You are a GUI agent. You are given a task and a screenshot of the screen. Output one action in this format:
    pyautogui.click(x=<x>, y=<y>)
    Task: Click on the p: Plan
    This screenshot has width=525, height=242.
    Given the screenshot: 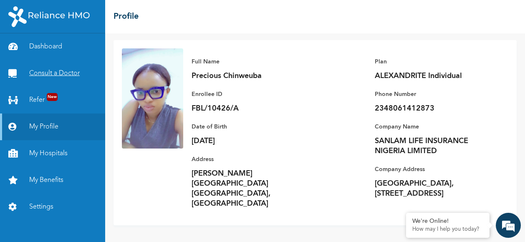 What is the action you would take?
    pyautogui.click(x=433, y=62)
    